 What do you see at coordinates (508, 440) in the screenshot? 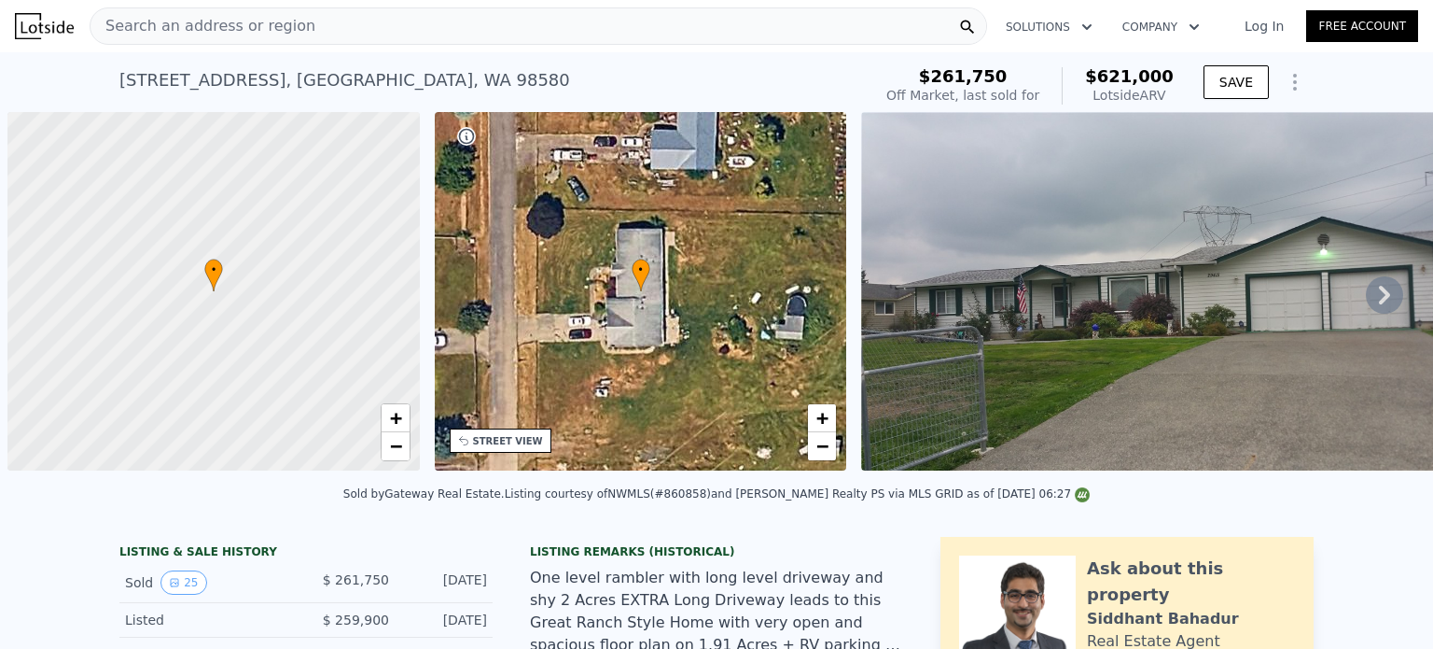
I see `div: STREET VIEW` at bounding box center [508, 440].